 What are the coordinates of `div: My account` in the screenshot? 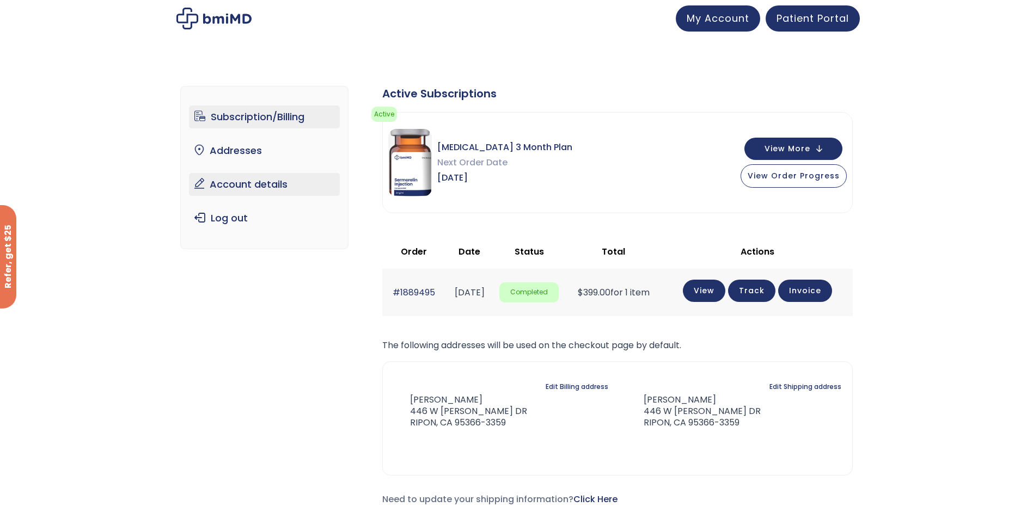 It's located at (214, 19).